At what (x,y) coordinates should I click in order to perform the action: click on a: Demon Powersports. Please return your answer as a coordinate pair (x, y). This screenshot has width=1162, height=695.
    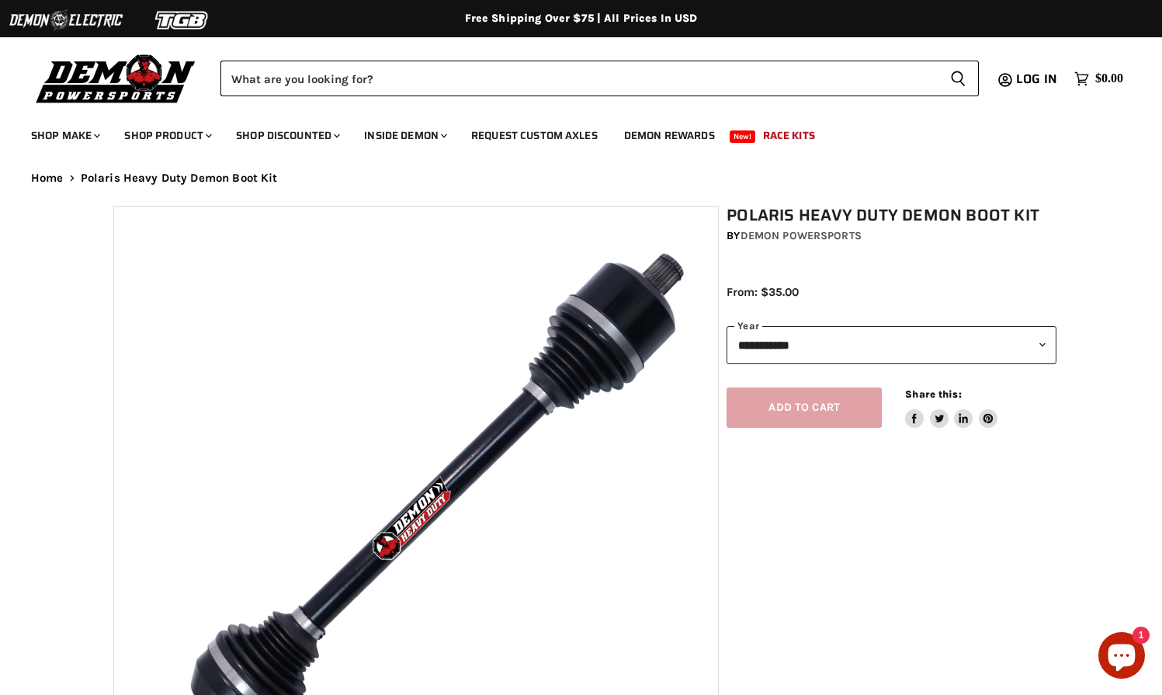
    Looking at the image, I should click on (801, 235).